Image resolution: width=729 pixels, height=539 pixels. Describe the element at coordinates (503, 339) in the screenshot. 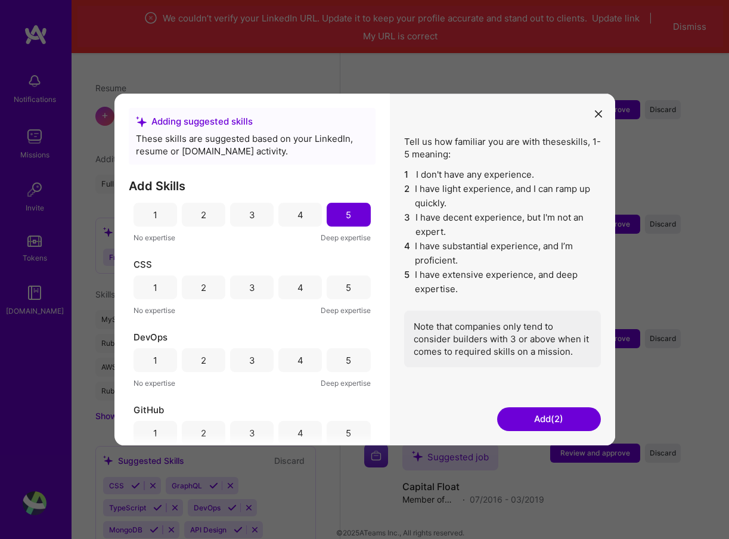

I see `div: Note that companies only tend to consider builders with 3 or above when it comes to required skil...` at that location.